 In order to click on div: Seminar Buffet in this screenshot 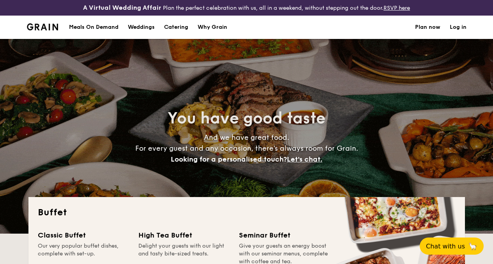, I will do `click(284, 235)`.